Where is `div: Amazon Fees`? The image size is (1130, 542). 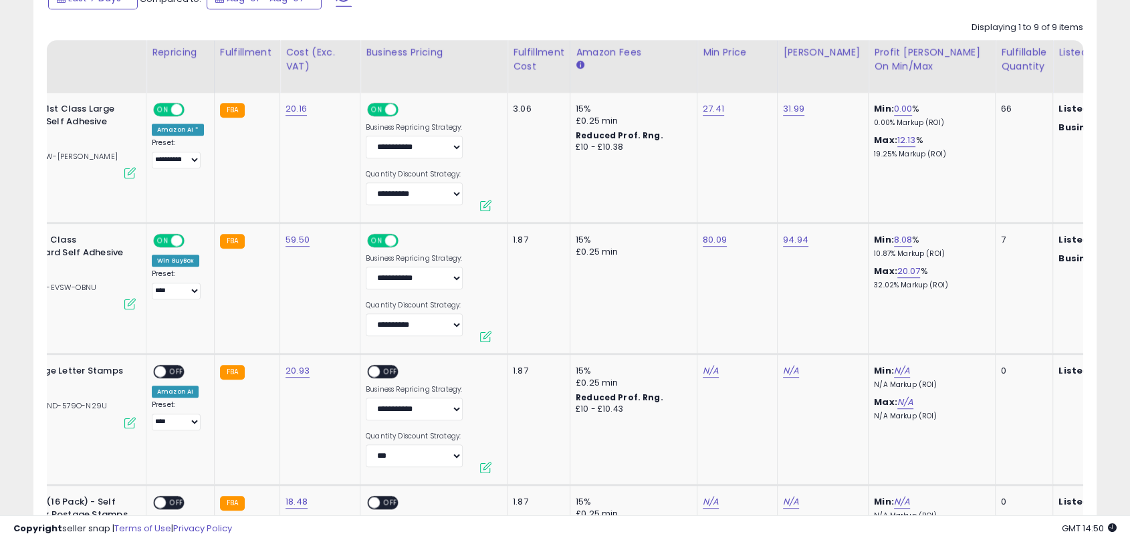
div: Amazon Fees is located at coordinates (633, 52).